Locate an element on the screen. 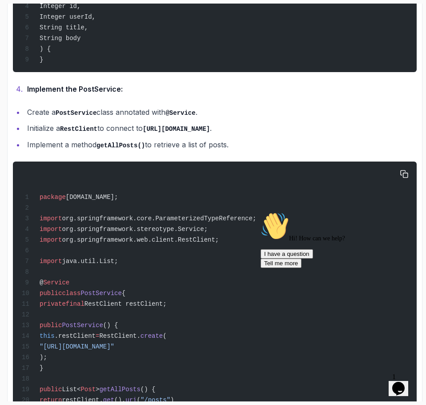  button: I have a question is located at coordinates (30, 45).